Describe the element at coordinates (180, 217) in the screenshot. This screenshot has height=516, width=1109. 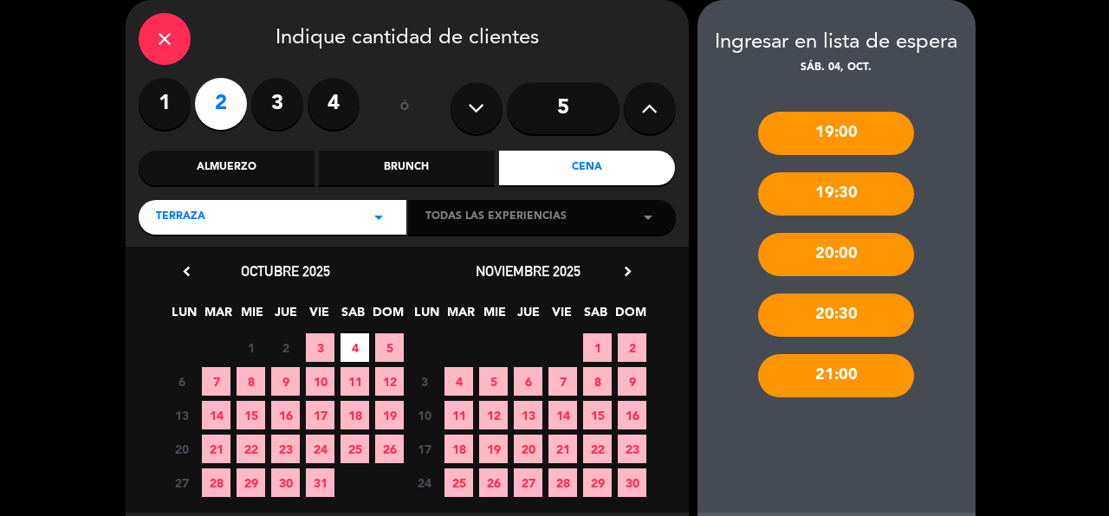
I see `span: TERRAZA` at that location.